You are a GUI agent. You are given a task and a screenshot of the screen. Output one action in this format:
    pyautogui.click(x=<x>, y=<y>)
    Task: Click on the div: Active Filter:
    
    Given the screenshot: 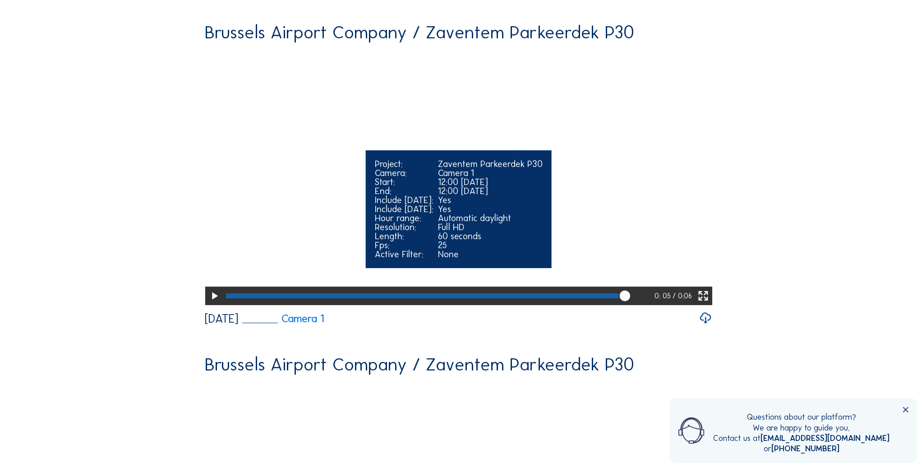 What is the action you would take?
    pyautogui.click(x=404, y=254)
    